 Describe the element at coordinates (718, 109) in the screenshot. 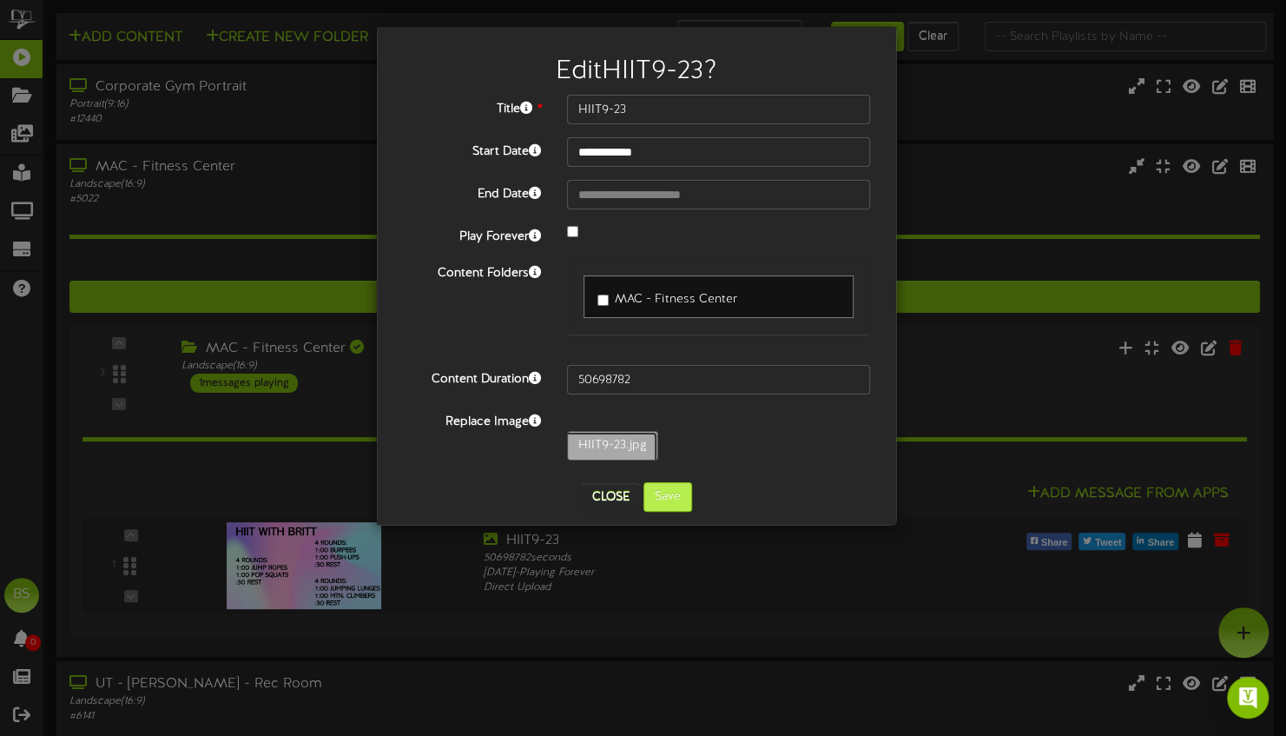

I see `input: Title` at that location.